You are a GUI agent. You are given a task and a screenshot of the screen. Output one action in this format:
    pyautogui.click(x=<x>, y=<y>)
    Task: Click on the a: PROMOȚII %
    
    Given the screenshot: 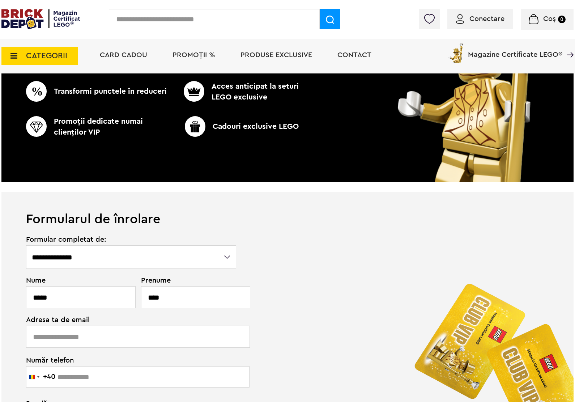 What is the action you would take?
    pyautogui.click(x=194, y=55)
    